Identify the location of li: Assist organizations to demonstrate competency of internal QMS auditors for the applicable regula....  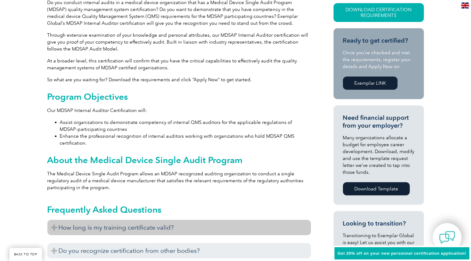
(185, 126).